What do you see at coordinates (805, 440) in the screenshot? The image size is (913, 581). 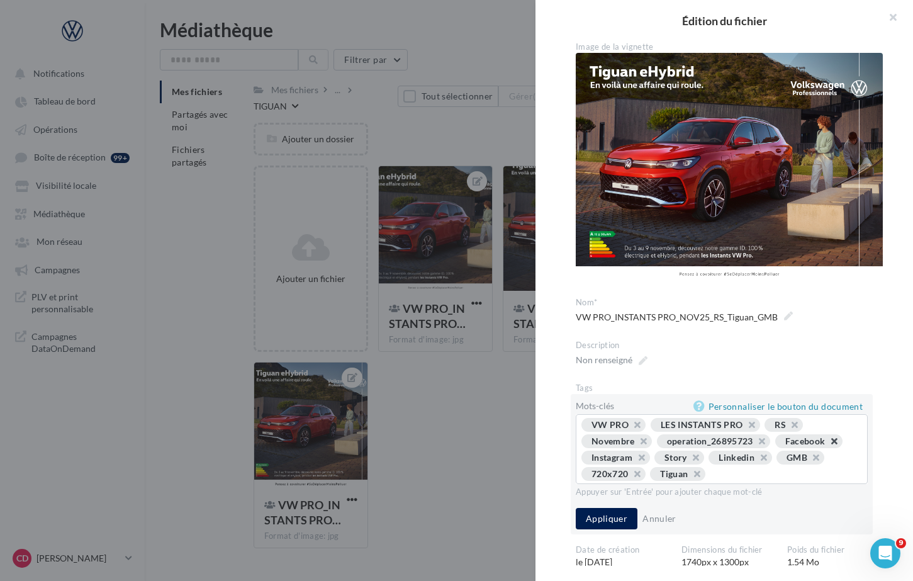 I see `div: Facebook` at bounding box center [805, 440].